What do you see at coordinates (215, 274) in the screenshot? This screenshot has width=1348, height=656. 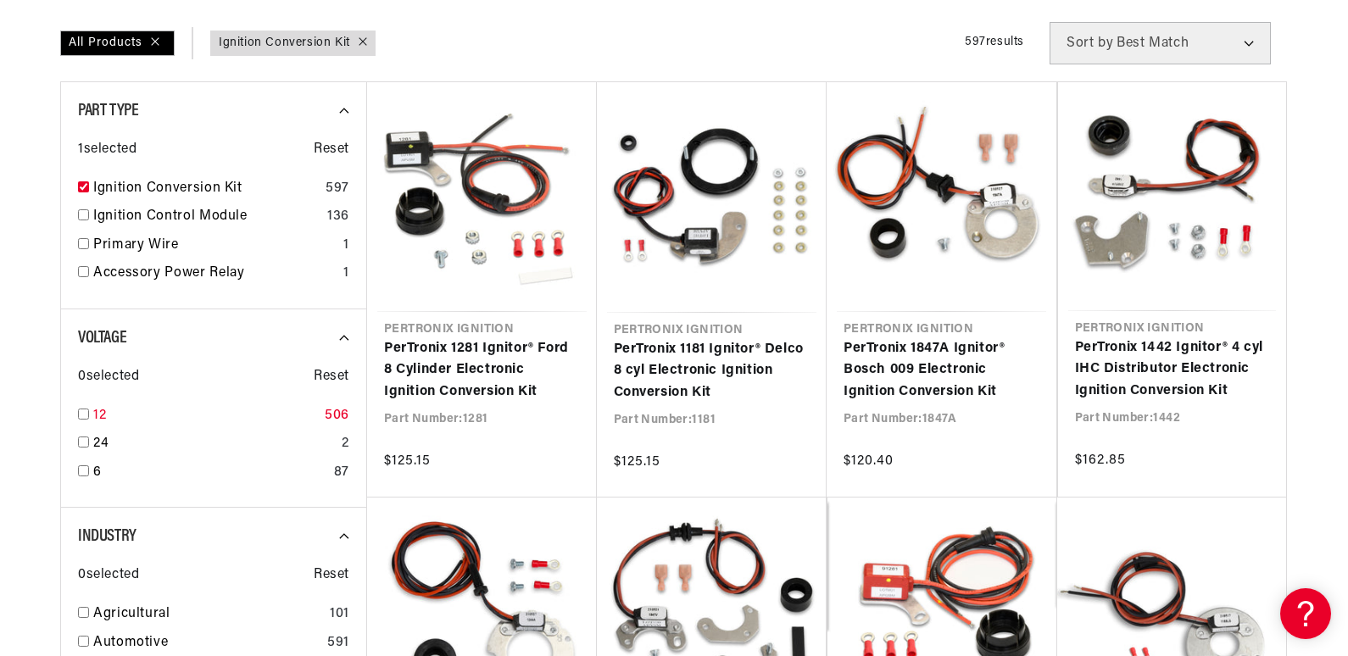 I see `a: Accessory Power Relay` at bounding box center [215, 274].